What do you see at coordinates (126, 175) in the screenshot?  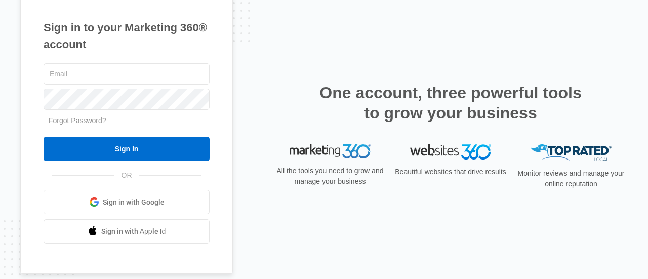 I see `span: OR` at bounding box center [126, 175].